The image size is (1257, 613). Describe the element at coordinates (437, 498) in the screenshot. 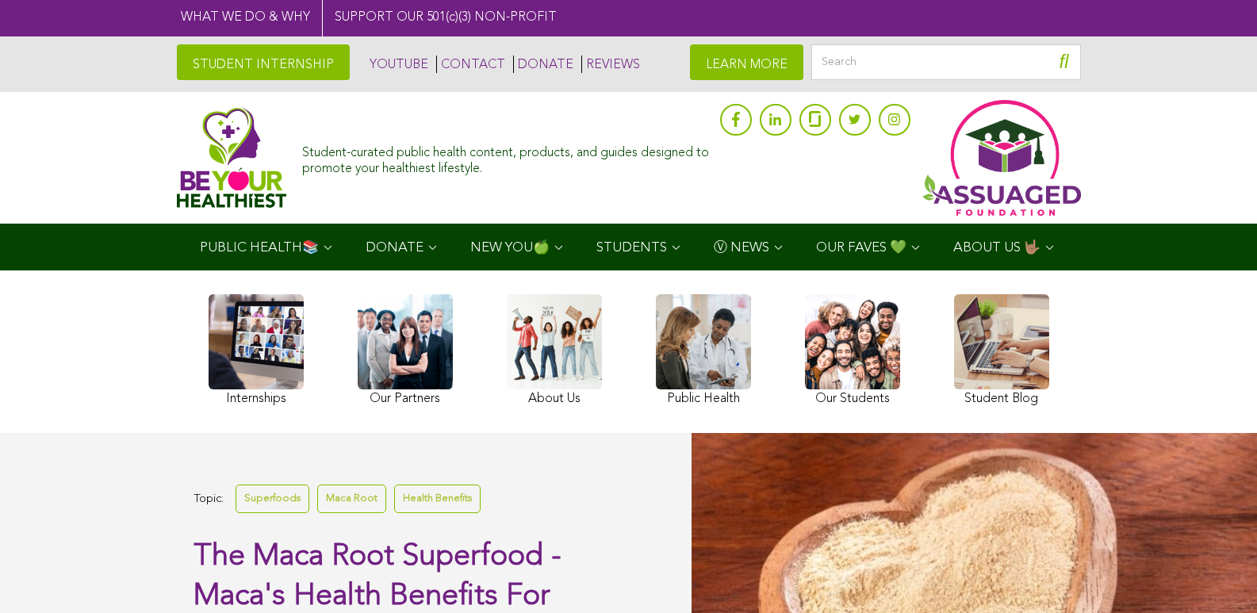

I see `a: Health Benefits` at that location.